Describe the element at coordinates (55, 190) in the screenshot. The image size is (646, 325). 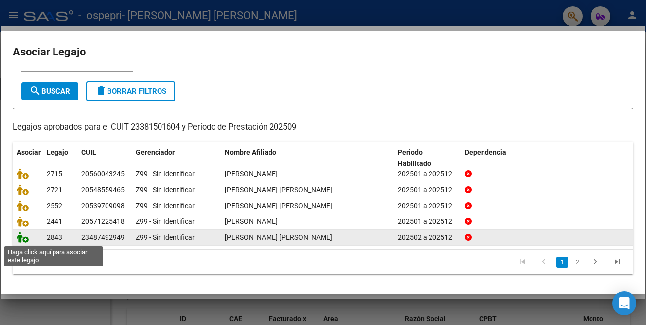
I see `span: 2721` at that location.